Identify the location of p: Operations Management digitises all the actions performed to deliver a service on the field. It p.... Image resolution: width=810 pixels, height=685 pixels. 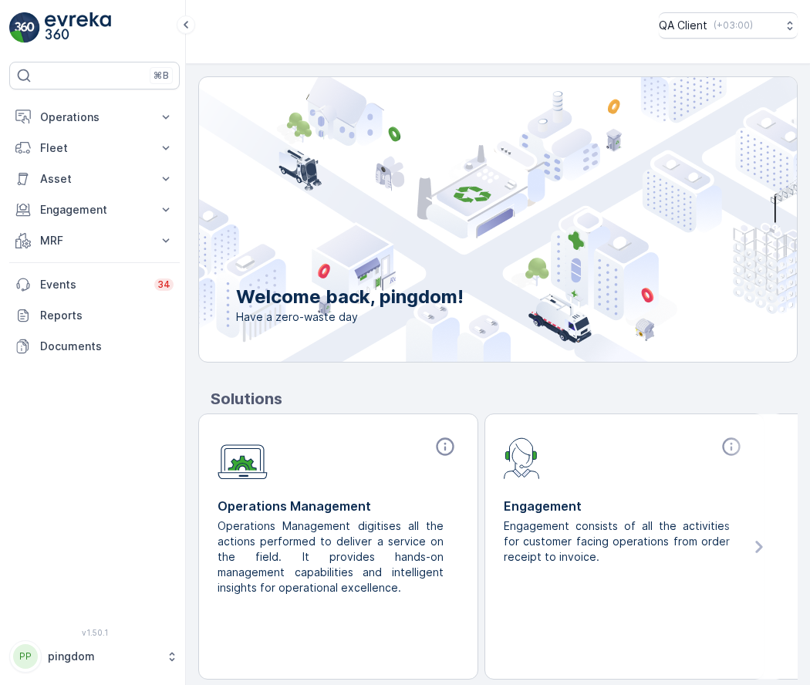
(332, 557).